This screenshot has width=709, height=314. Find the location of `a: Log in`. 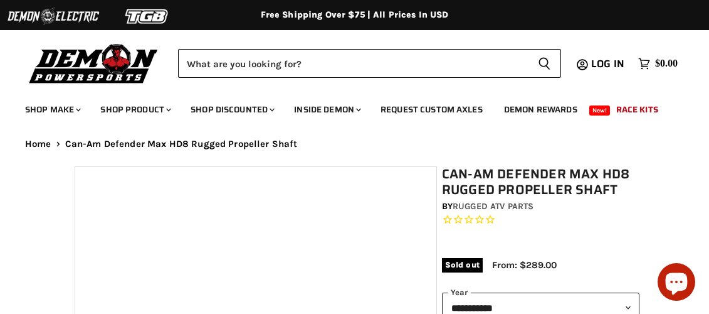

a: Log in is located at coordinates (609, 64).